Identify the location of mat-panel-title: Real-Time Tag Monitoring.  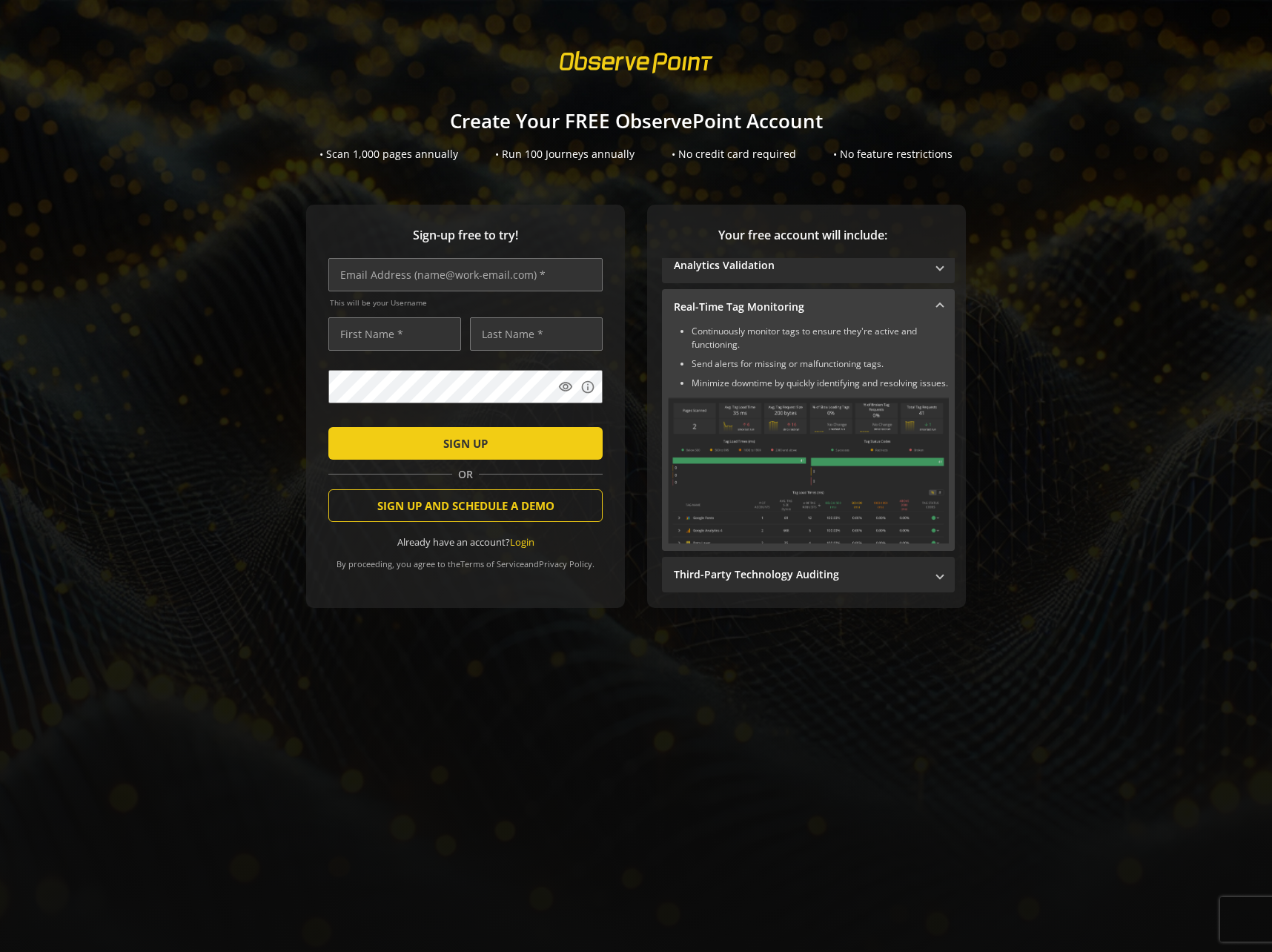
(799, 307).